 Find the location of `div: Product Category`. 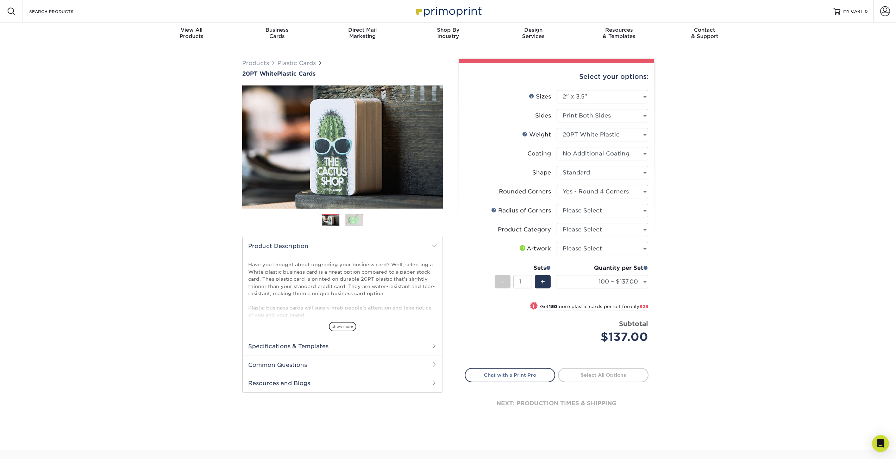

div: Product Category is located at coordinates (524, 230).